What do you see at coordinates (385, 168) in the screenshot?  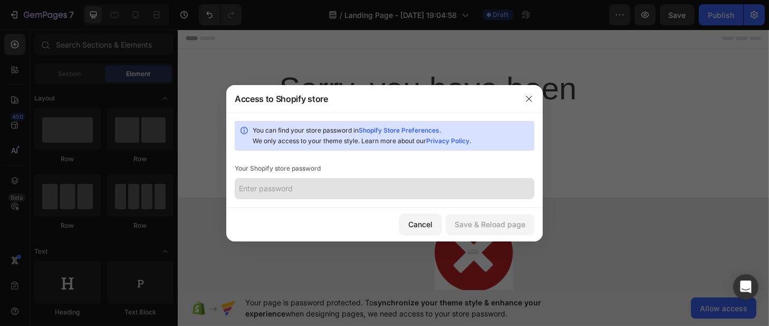 I see `div: Your Shopify store password` at bounding box center [385, 168].